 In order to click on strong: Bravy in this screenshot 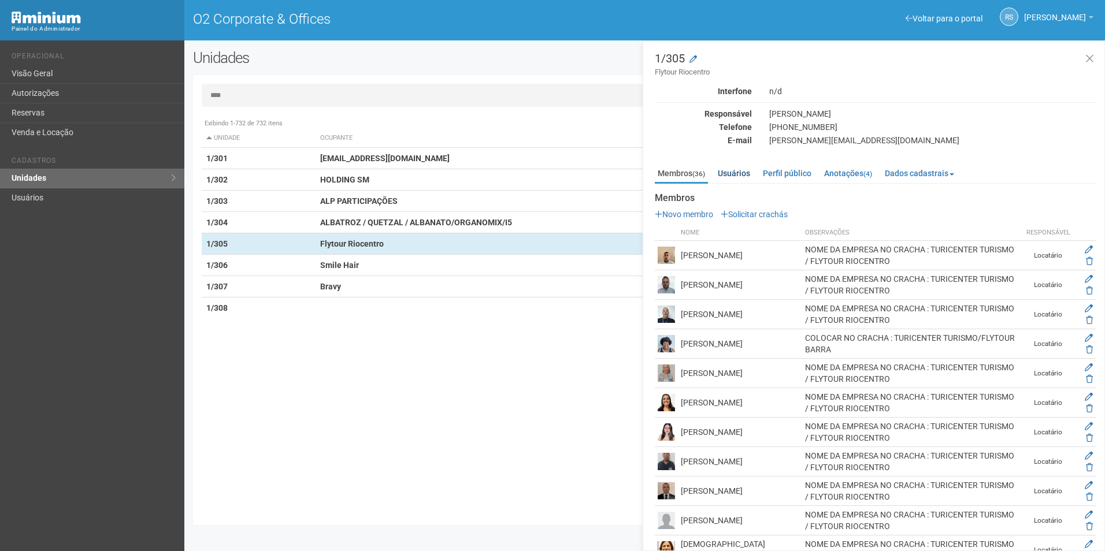, I will do `click(331, 287)`.